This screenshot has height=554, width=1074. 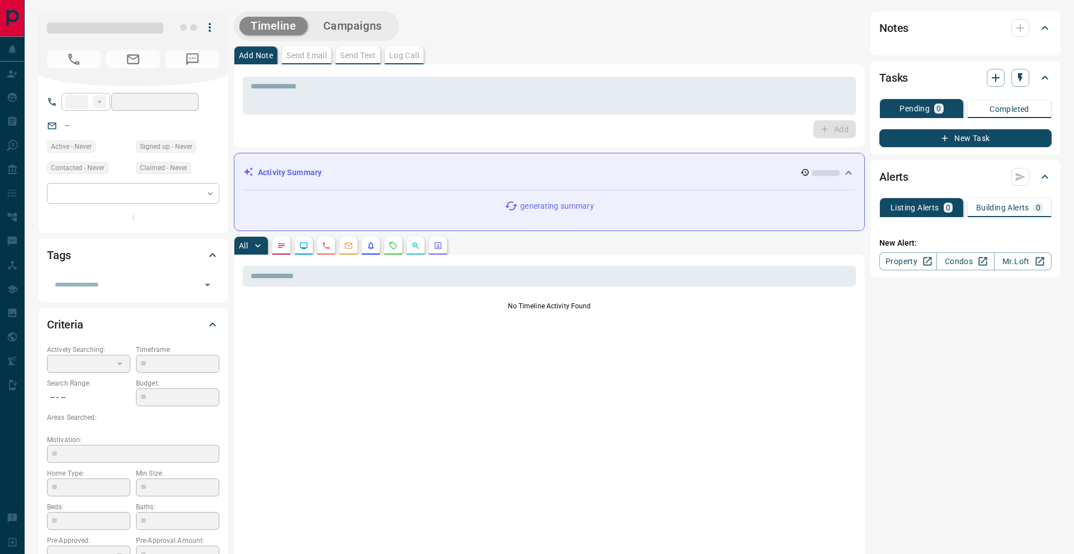 I want to click on h2: Alerts, so click(x=894, y=177).